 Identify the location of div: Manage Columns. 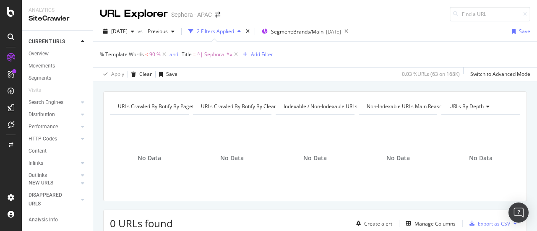
(435, 224).